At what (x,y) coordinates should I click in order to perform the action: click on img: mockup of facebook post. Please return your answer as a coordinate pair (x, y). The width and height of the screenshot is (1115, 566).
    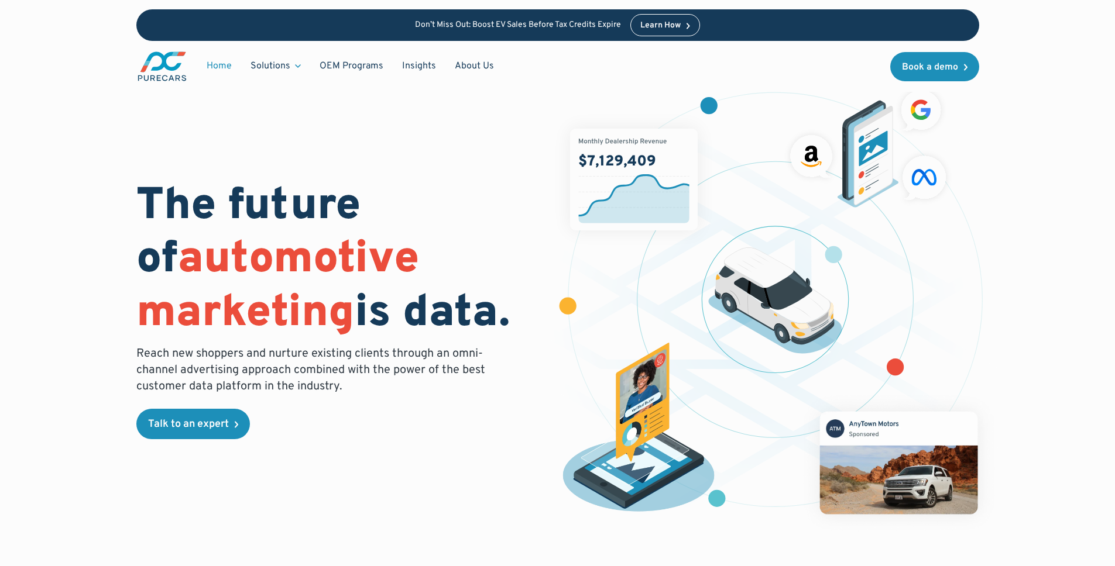
    Looking at the image, I should click on (898, 463).